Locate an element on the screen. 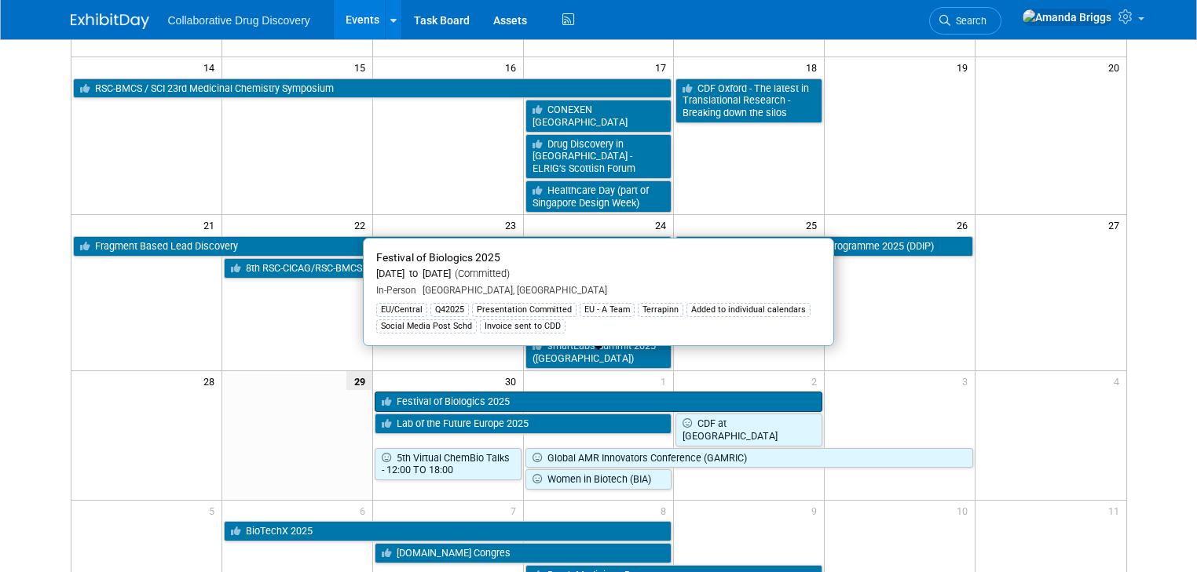 This screenshot has width=1197, height=572. span: 25 is located at coordinates (814, 225).